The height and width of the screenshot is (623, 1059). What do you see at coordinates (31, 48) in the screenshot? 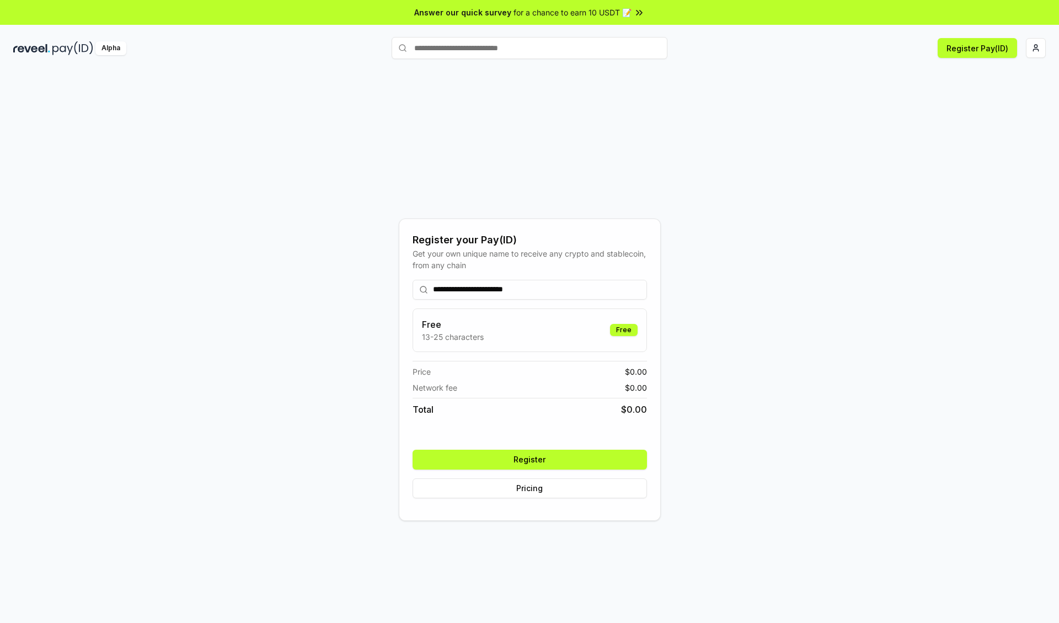
I see `img: reveel_dark` at bounding box center [31, 48].